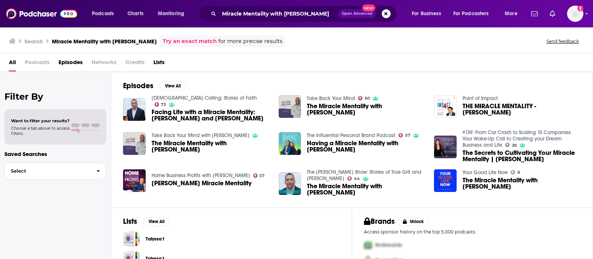 The width and height of the screenshot is (593, 259). Describe the element at coordinates (364, 98) in the screenshot. I see `a: 60` at that location.